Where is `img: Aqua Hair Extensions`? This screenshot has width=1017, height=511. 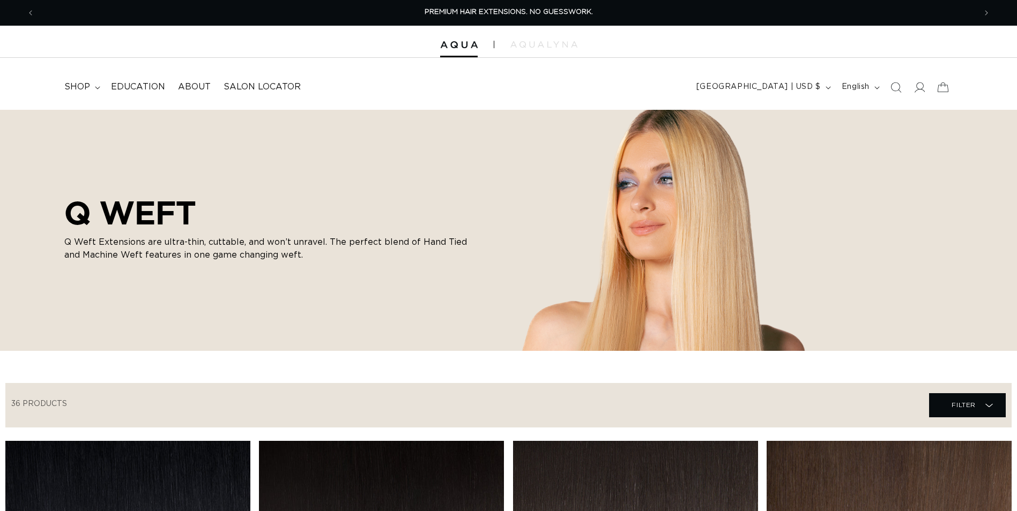
img: Aqua Hair Extensions is located at coordinates (459, 45).